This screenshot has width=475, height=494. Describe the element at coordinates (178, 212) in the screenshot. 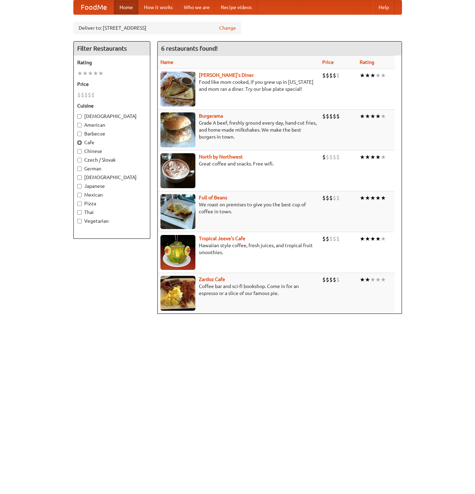

I see `img: beans.jpg` at that location.